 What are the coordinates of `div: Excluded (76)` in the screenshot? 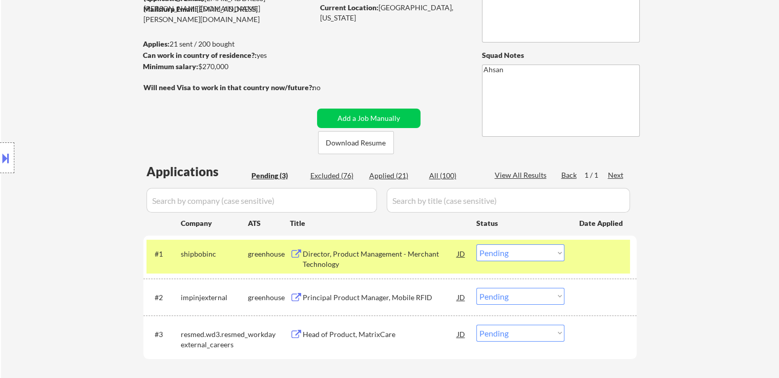 It's located at (336, 176).